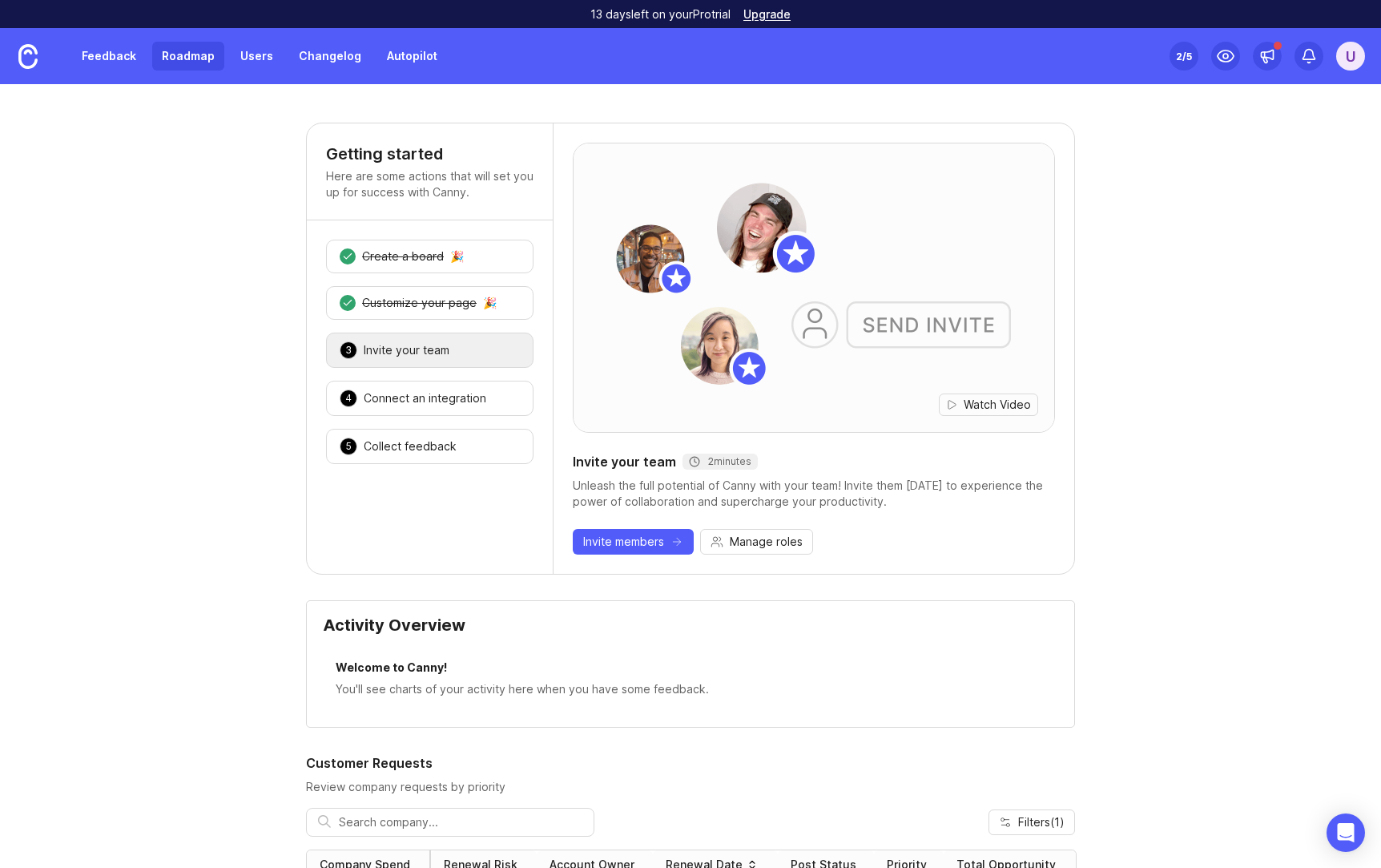 The width and height of the screenshot is (1381, 868). What do you see at coordinates (330, 56) in the screenshot?
I see `a: Changelog` at bounding box center [330, 56].